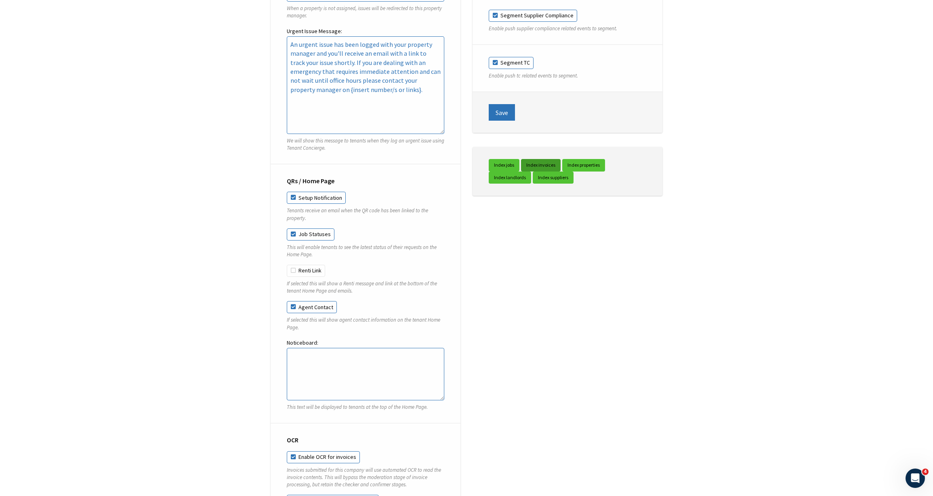 The height and width of the screenshot is (496, 933). I want to click on label: Segment TC, so click(511, 63).